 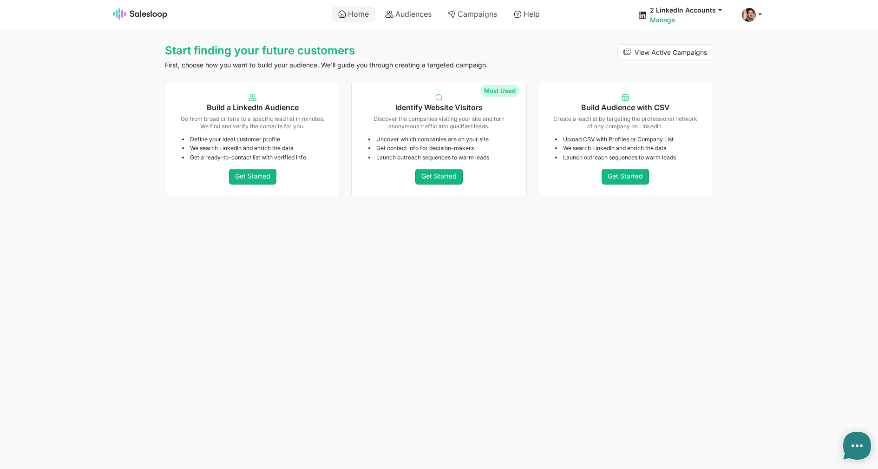 What do you see at coordinates (671, 52) in the screenshot?
I see `span: View Active Campaigns` at bounding box center [671, 52].